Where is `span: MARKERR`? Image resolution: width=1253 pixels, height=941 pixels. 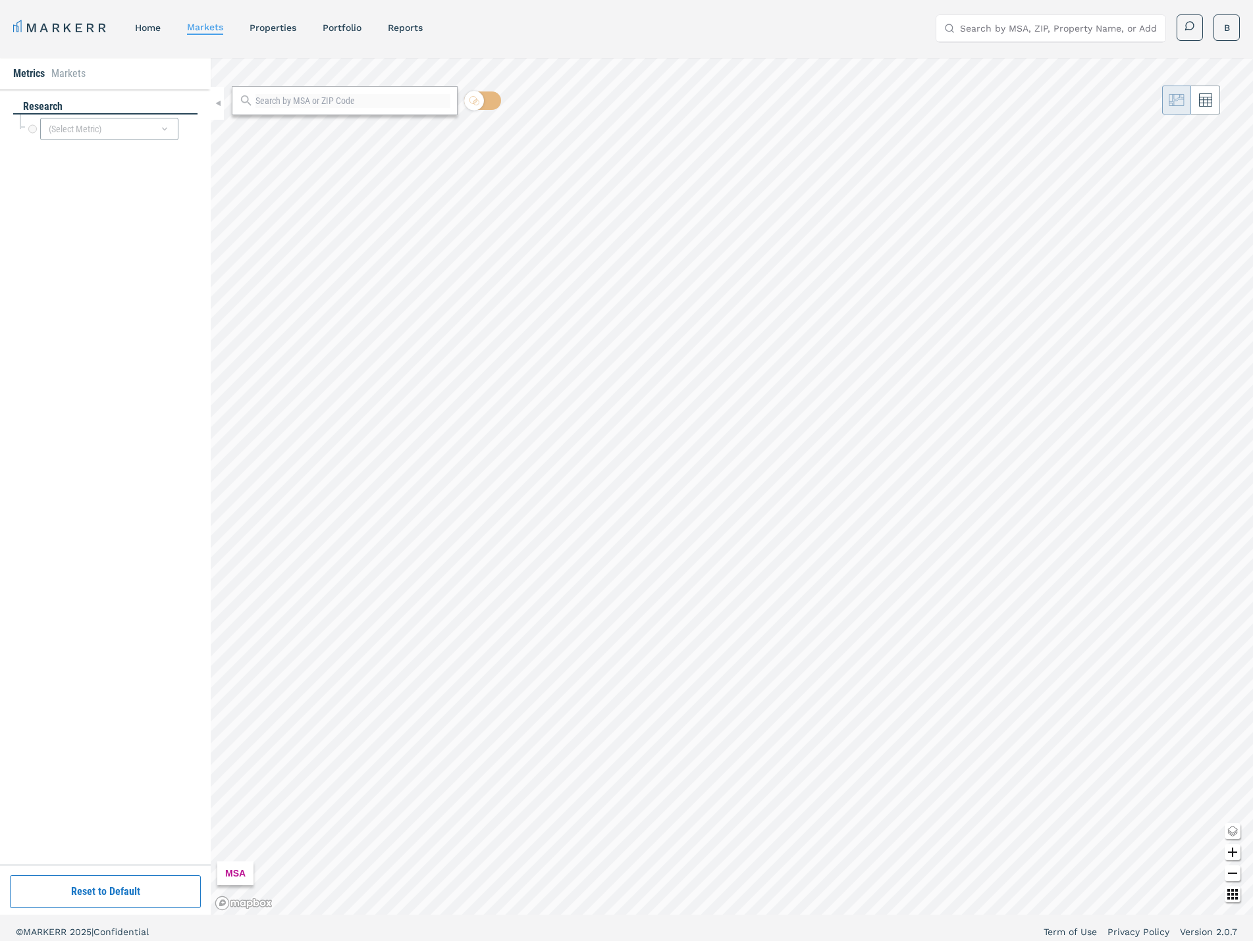
span: MARKERR is located at coordinates (46, 932).